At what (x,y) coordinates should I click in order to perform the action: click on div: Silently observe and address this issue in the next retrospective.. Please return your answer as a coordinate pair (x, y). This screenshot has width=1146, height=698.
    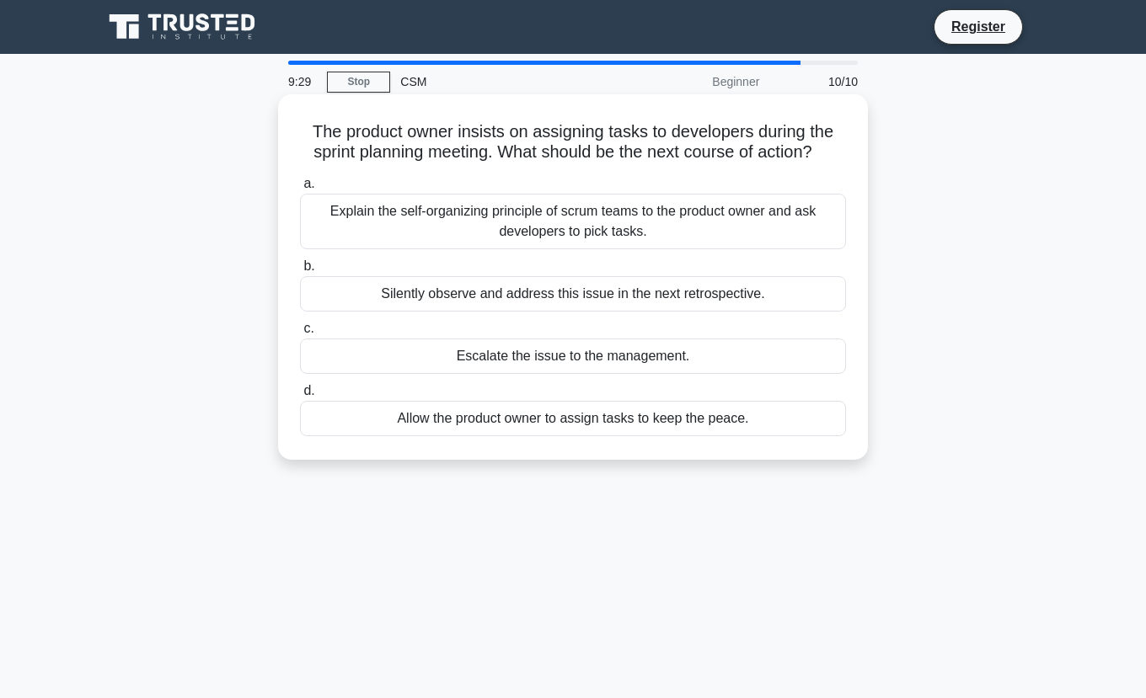
    Looking at the image, I should click on (573, 294).